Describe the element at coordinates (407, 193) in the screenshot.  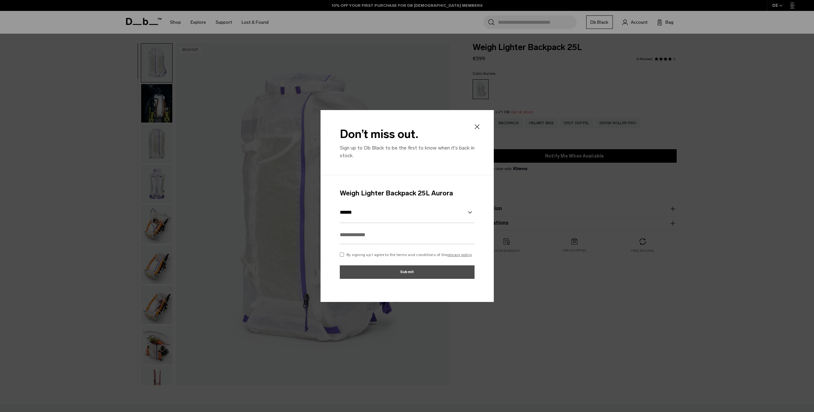
I see `h4: Weigh Lighter Backpack 25L Aurora` at that location.